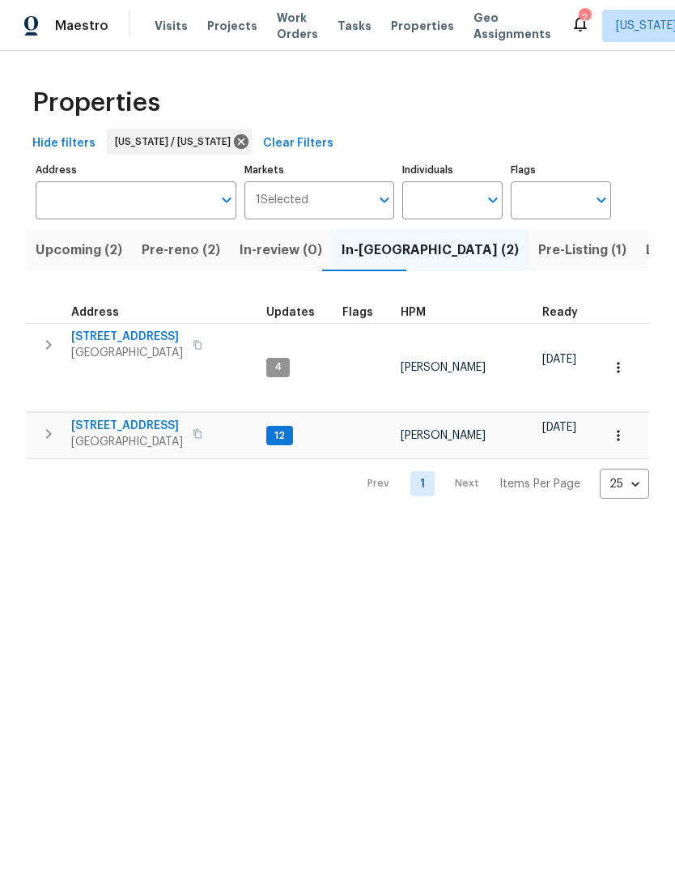  I want to click on label: Address, so click(136, 170).